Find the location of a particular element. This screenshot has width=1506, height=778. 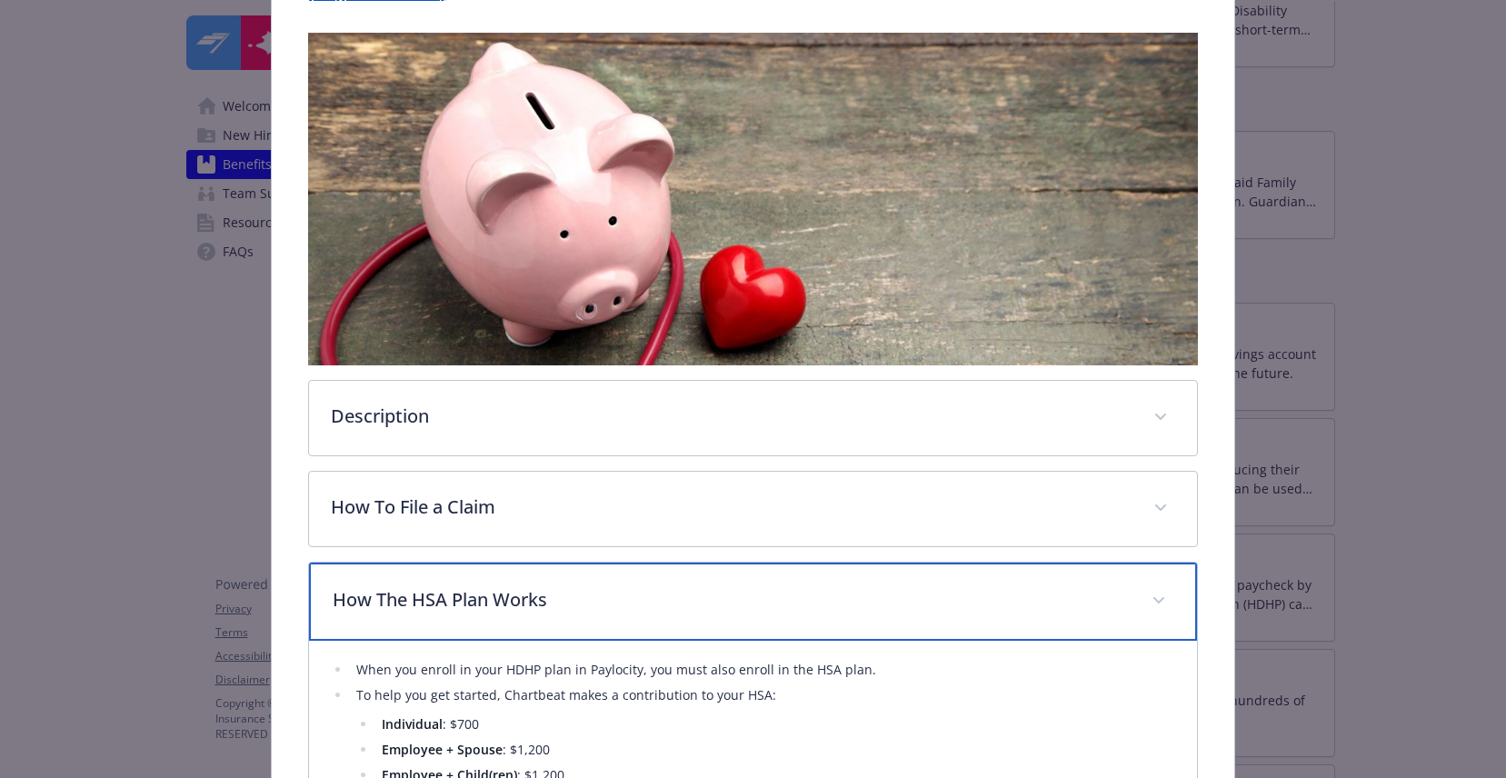

strong: Employee + Spouse is located at coordinates (442, 749).